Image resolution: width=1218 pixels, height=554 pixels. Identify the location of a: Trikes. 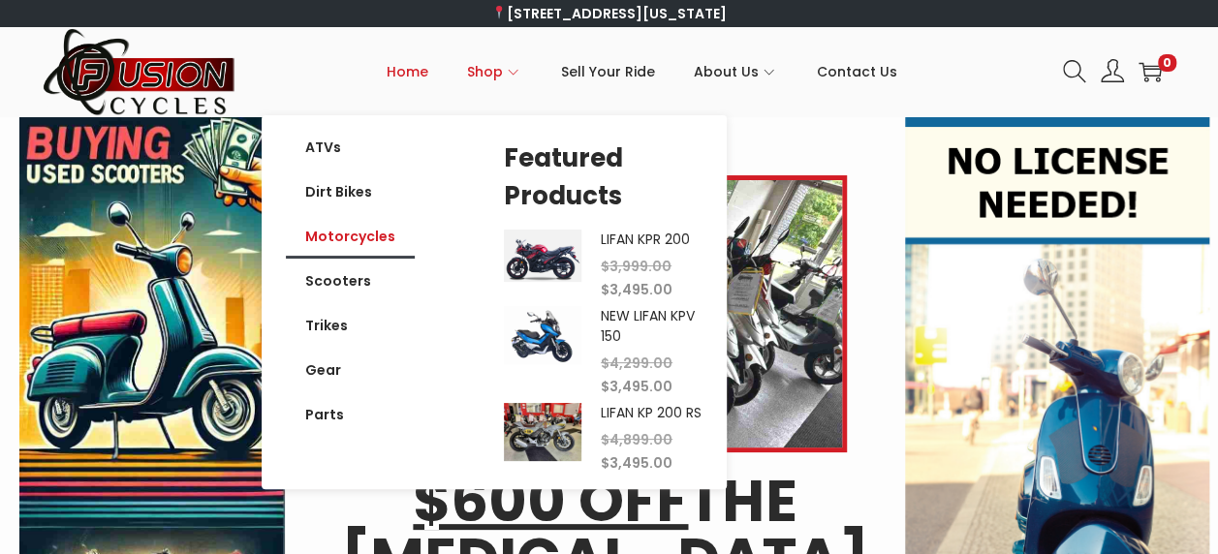
(350, 325).